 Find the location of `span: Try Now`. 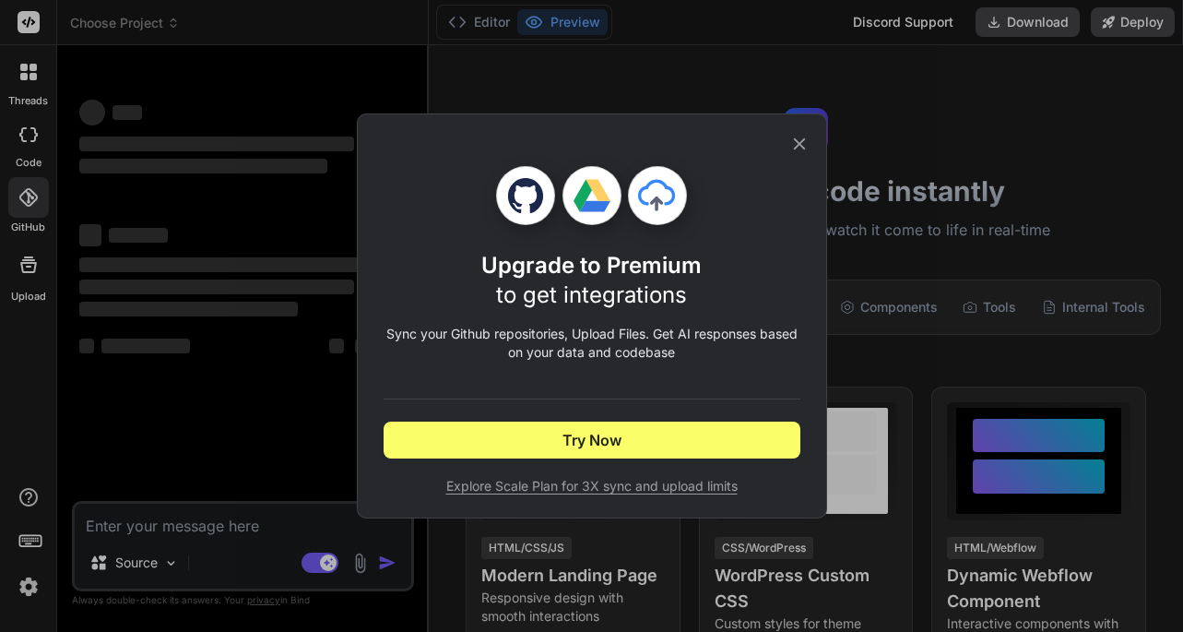

span: Try Now is located at coordinates (592, 440).